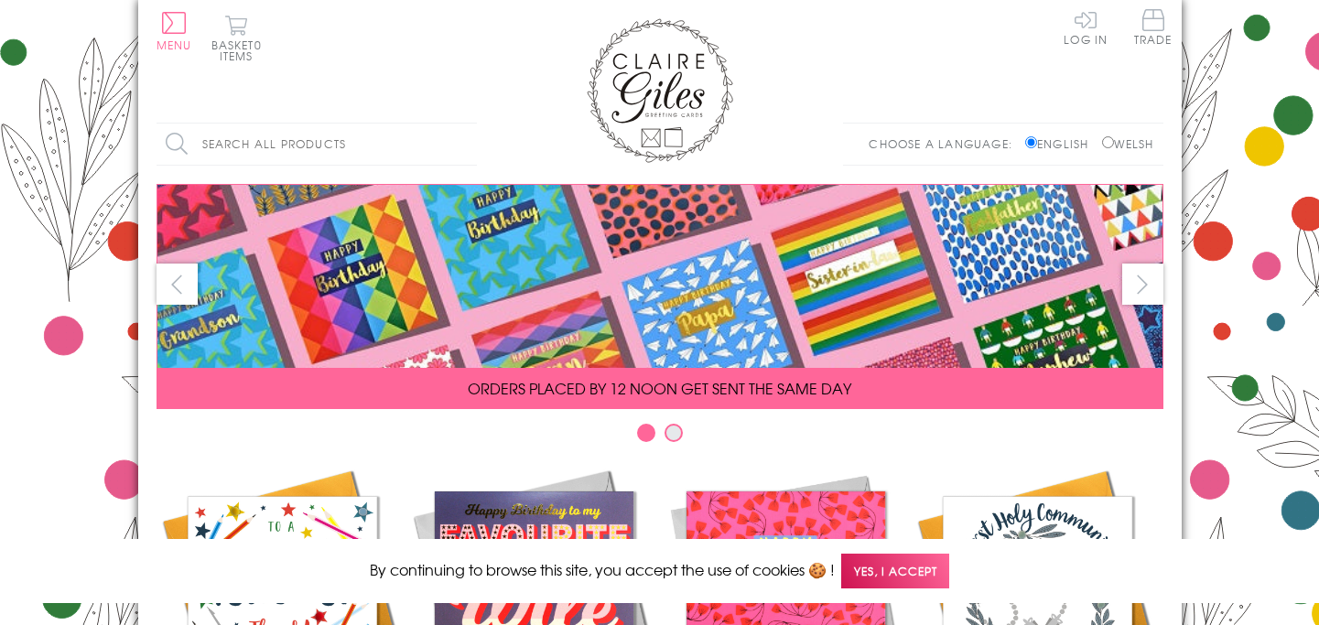  Describe the element at coordinates (1061, 144) in the screenshot. I see `label: English` at that location.